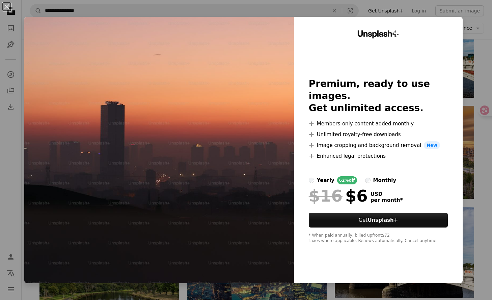 This screenshot has width=492, height=300. Describe the element at coordinates (326, 181) in the screenshot. I see `div: yearly` at that location.